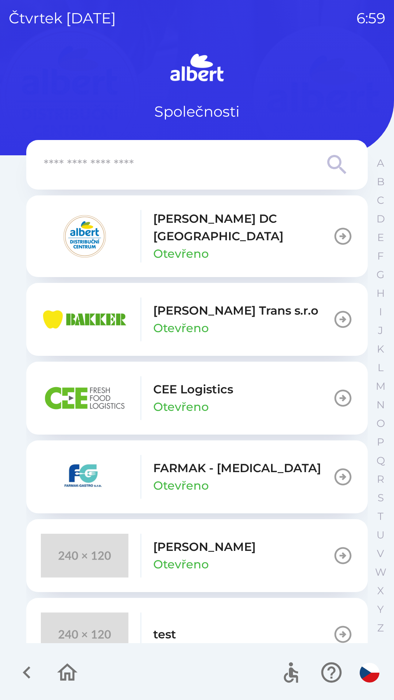 The image size is (394, 700). What do you see at coordinates (380, 330) in the screenshot?
I see `button: J` at bounding box center [380, 330].